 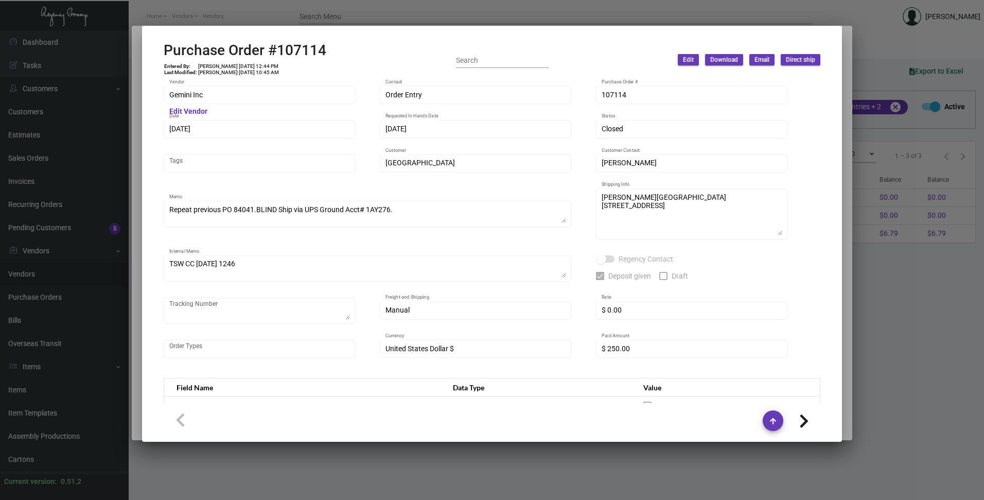 I want to click on mat-hint: Edit Vendor, so click(x=188, y=112).